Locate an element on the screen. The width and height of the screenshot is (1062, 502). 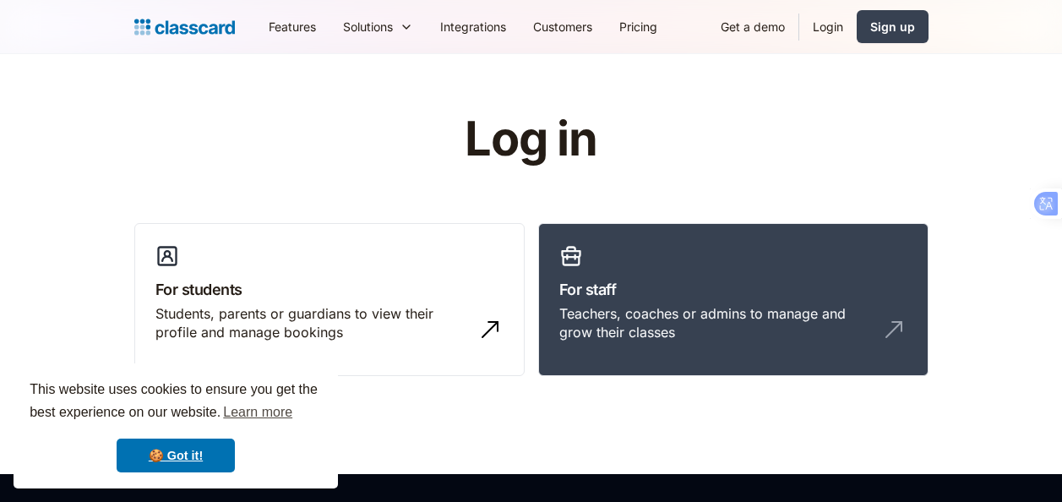
a: Customers is located at coordinates (563, 26).